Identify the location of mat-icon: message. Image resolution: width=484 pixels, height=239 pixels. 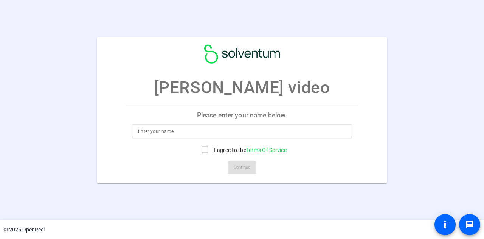
(470, 224).